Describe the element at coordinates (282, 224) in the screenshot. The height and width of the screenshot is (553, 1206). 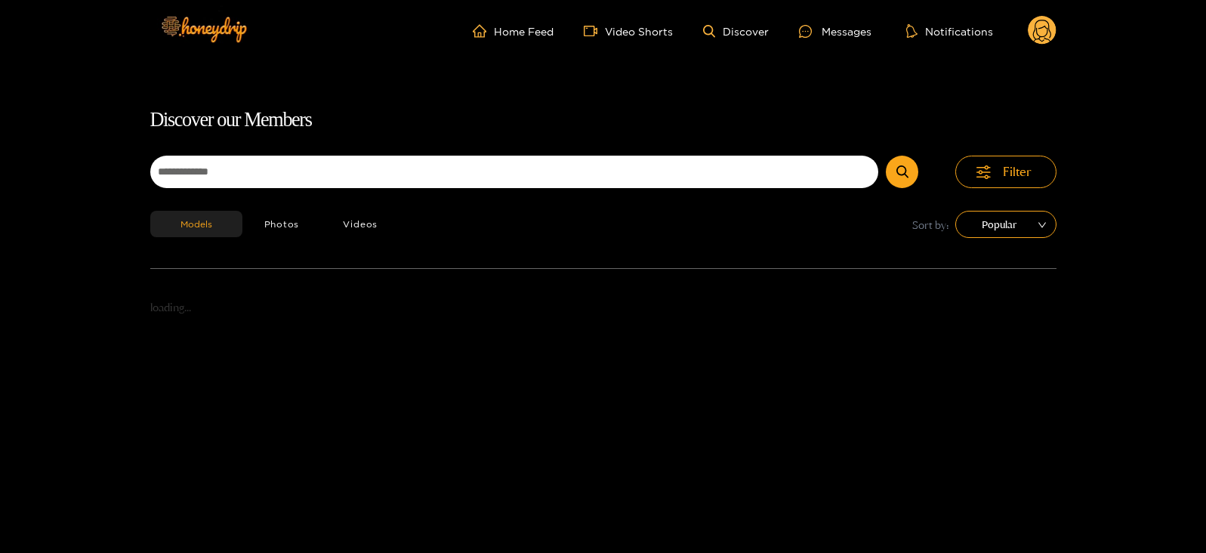
I see `button: Photos` at that location.